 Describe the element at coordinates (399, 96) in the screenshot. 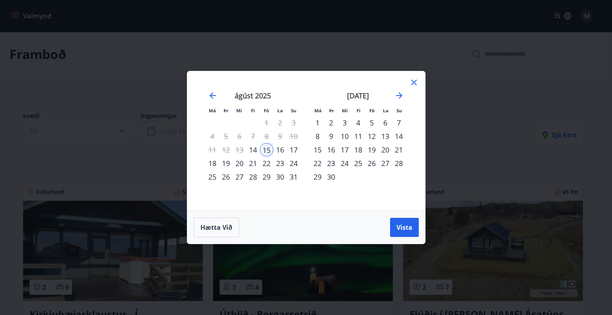

I see `div: Move forward to switch to the next month.` at that location.